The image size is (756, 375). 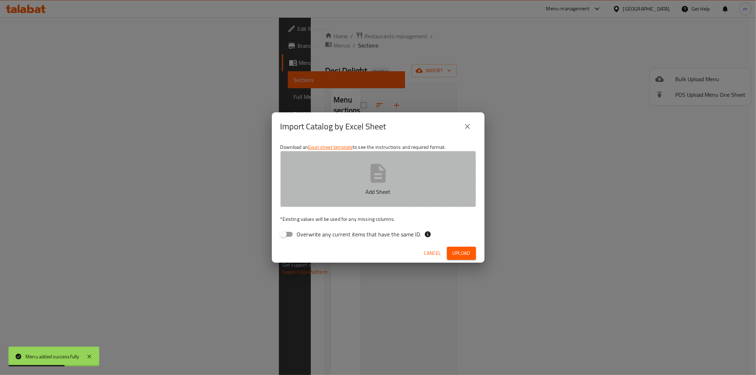 What do you see at coordinates (433, 253) in the screenshot?
I see `button: Cancel` at bounding box center [433, 253].